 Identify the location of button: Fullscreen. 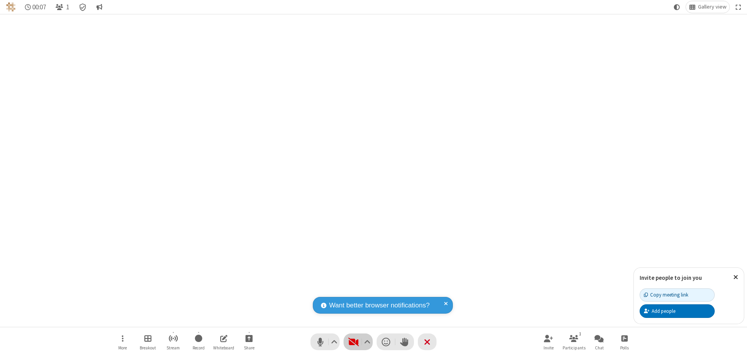
(738, 7).